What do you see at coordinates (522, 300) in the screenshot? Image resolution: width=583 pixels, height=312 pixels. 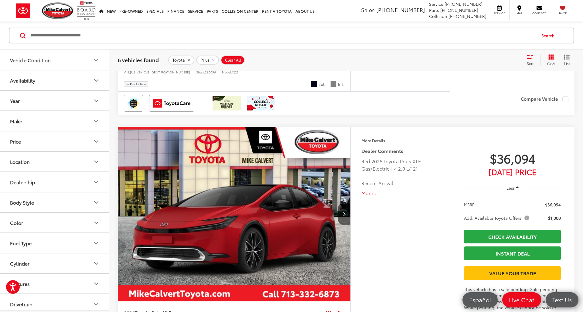 I see `span: Live Chat` at bounding box center [522, 300].